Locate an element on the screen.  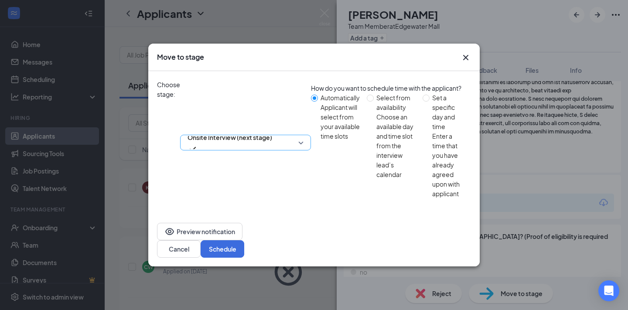
svg: Checkmark is located at coordinates (193, 149).